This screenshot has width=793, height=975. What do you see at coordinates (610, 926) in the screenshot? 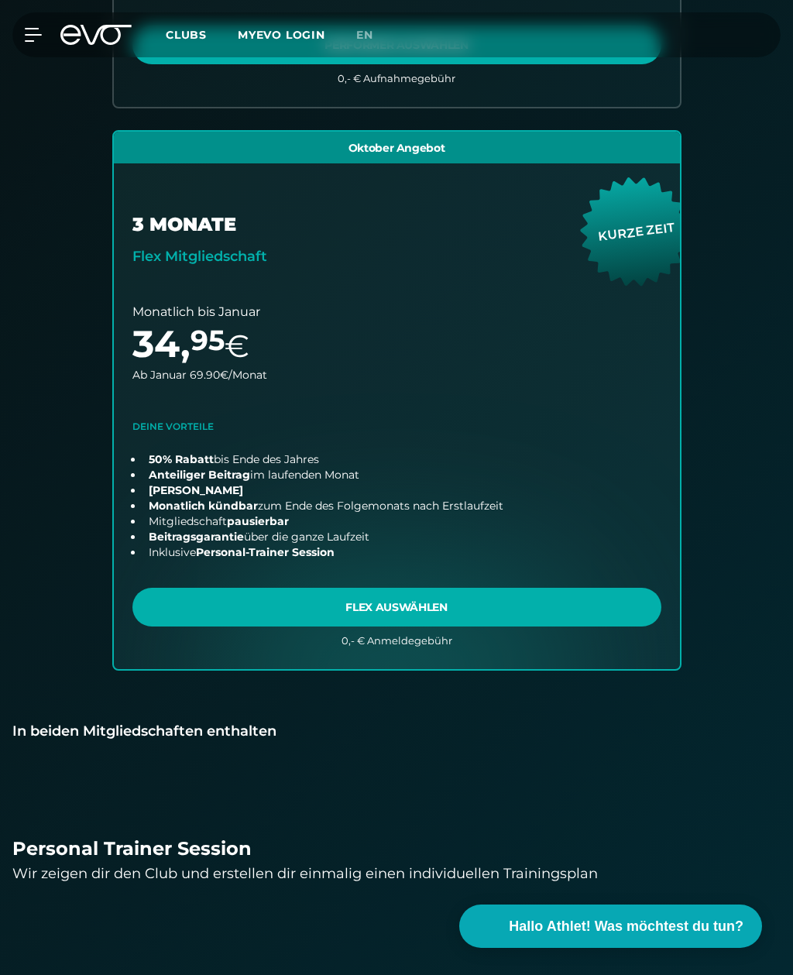
I see `button: Hallo Athlet! Was möchtest du tun?` at bounding box center [610, 926].